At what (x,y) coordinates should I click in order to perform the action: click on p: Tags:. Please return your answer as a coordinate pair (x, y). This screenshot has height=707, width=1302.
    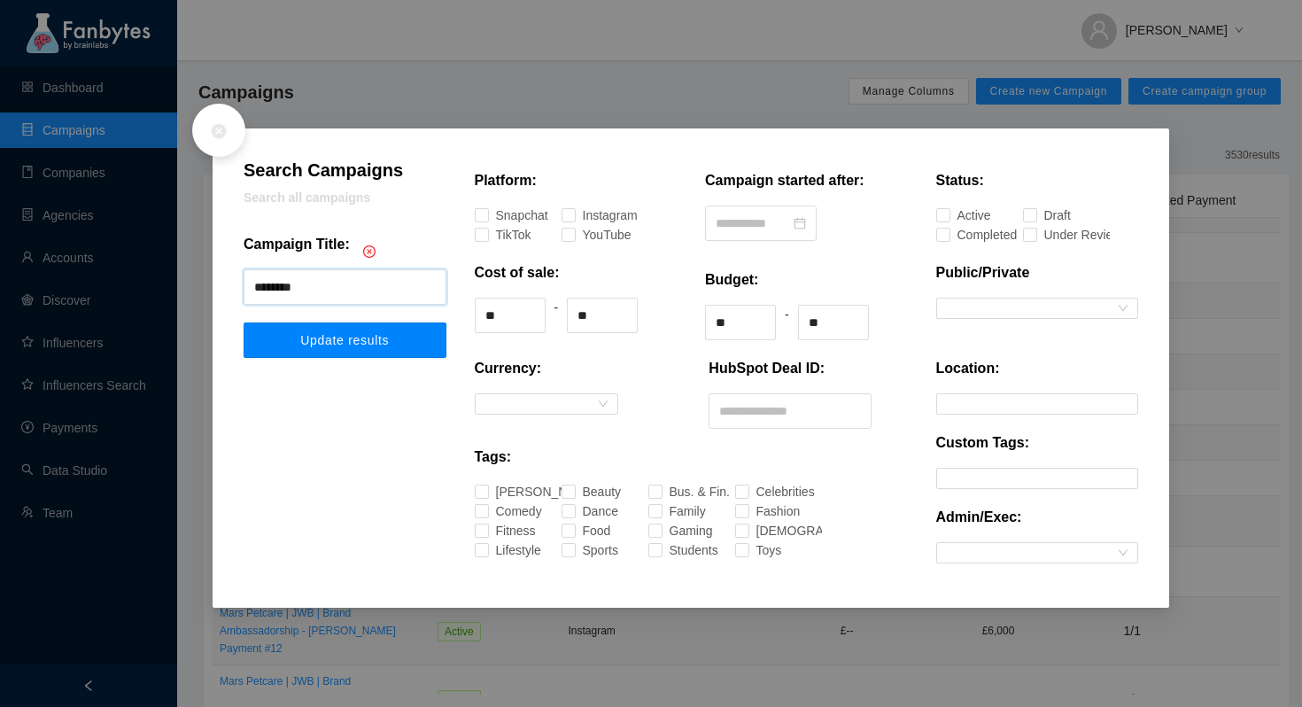
    Looking at the image, I should click on (492, 457).